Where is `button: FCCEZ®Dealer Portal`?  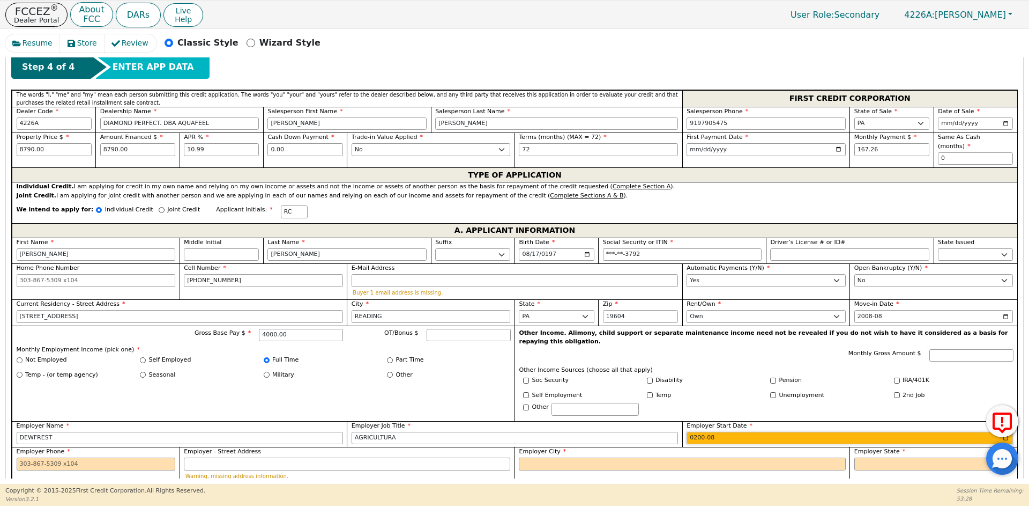 button: FCCEZ®Dealer Portal is located at coordinates (36, 14).